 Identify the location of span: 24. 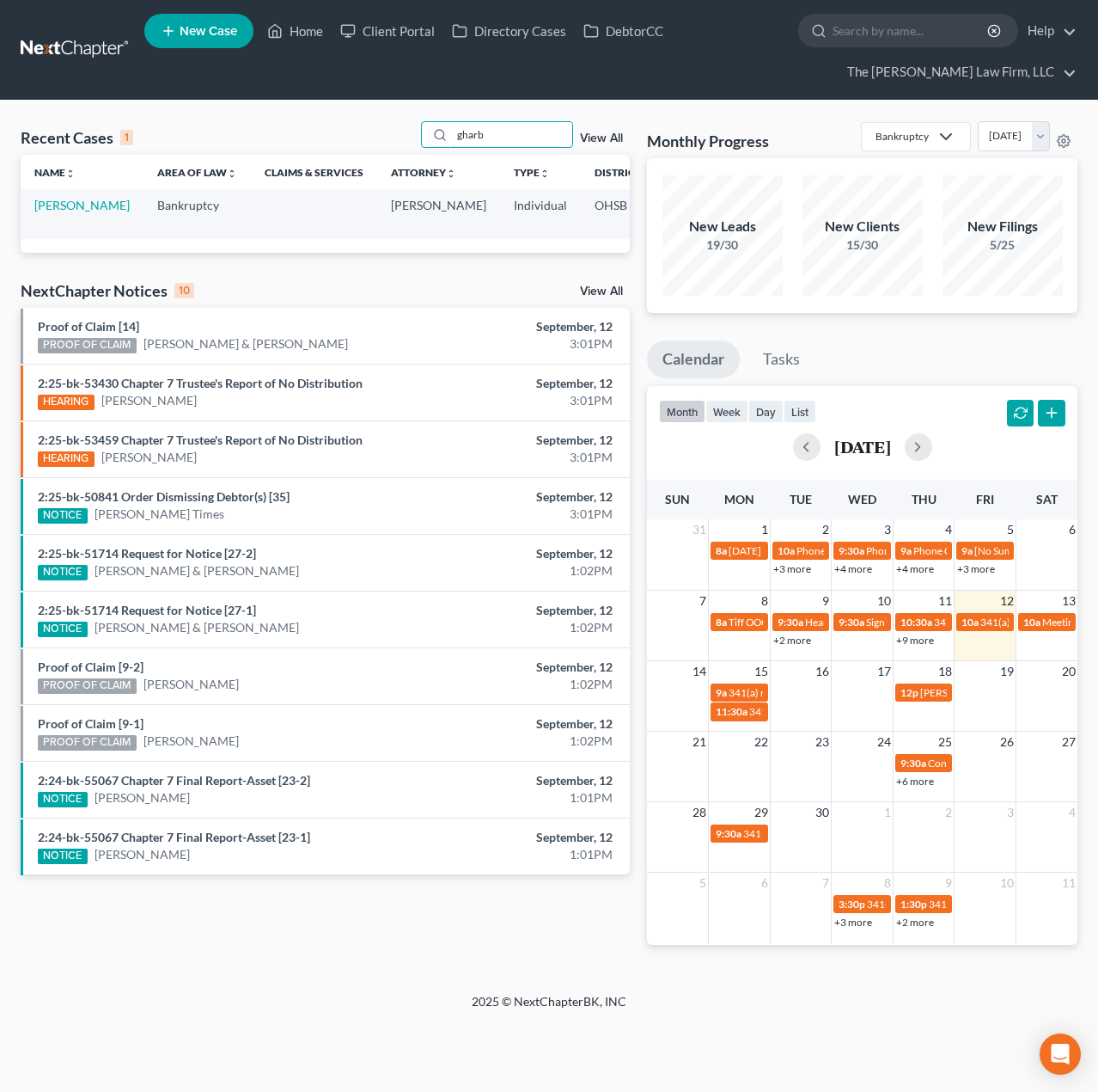
(885, 742).